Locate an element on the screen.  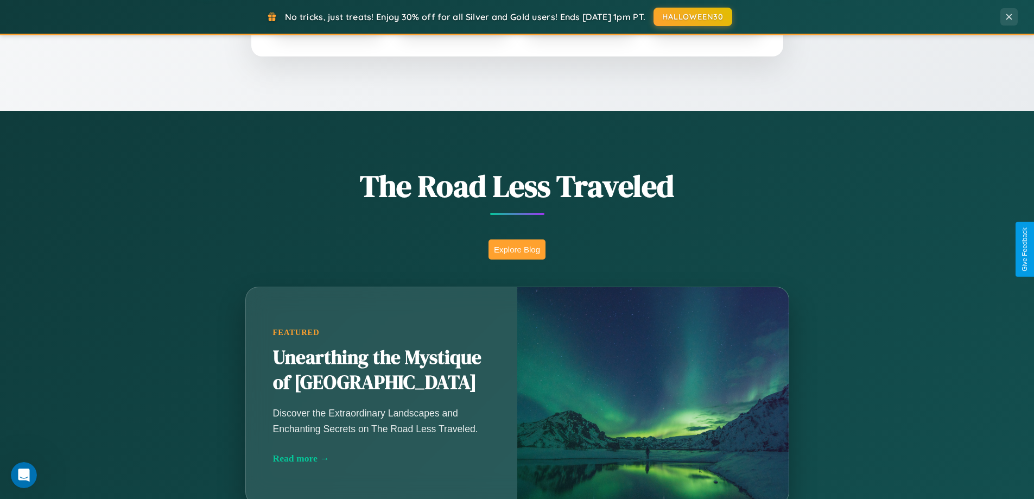
p: Discover the Extraordinary Landscapes and Enchanting Secrets on The Road Less Traveled. is located at coordinates (382, 421).